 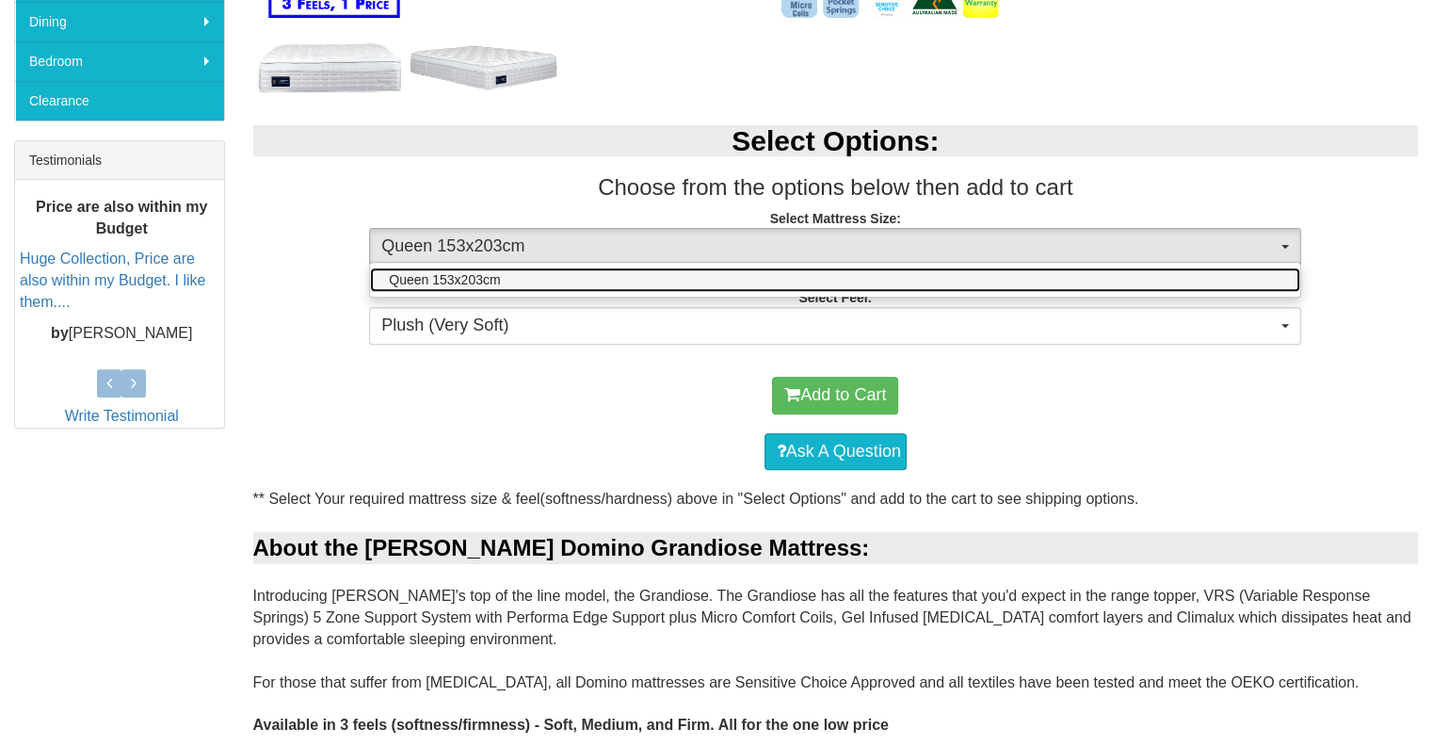 I want to click on div: Testimonials, so click(x=120, y=160).